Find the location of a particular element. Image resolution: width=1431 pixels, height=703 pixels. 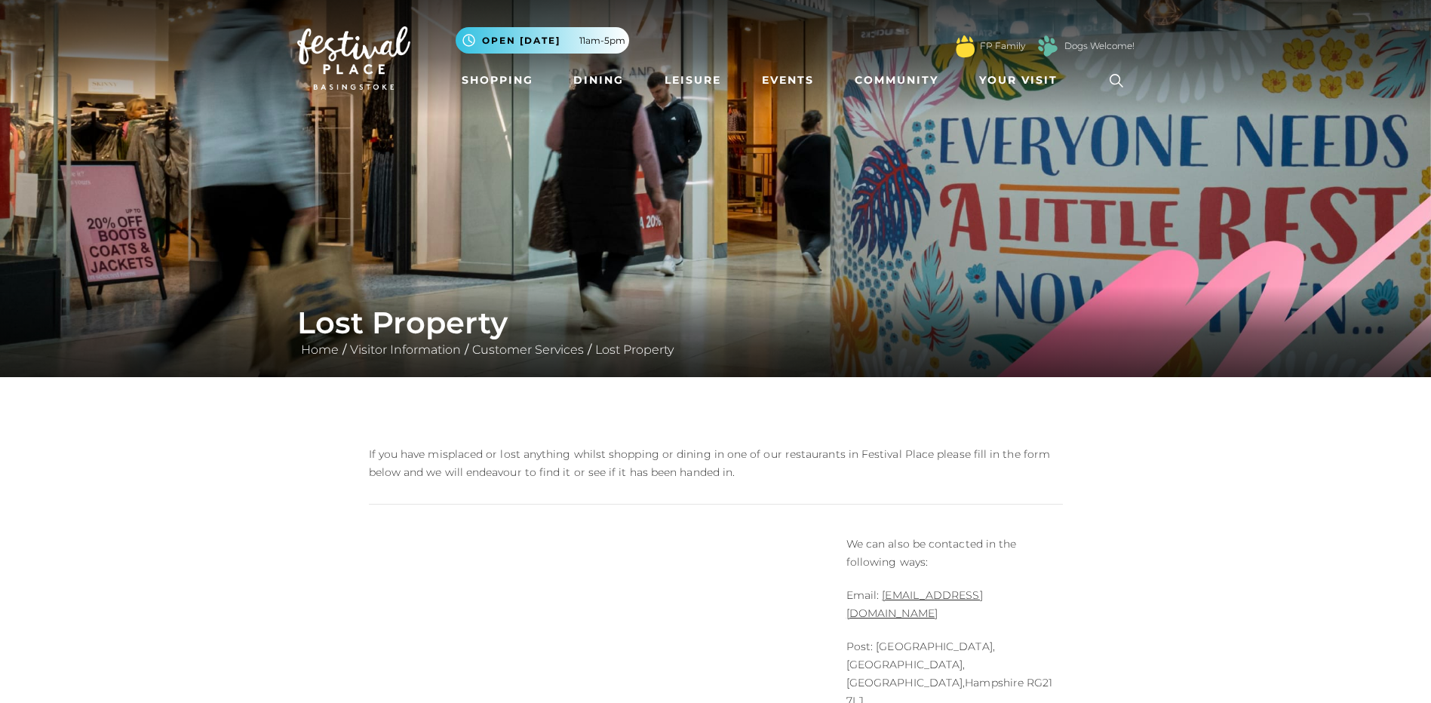

span: Your Visit is located at coordinates (1018, 80).